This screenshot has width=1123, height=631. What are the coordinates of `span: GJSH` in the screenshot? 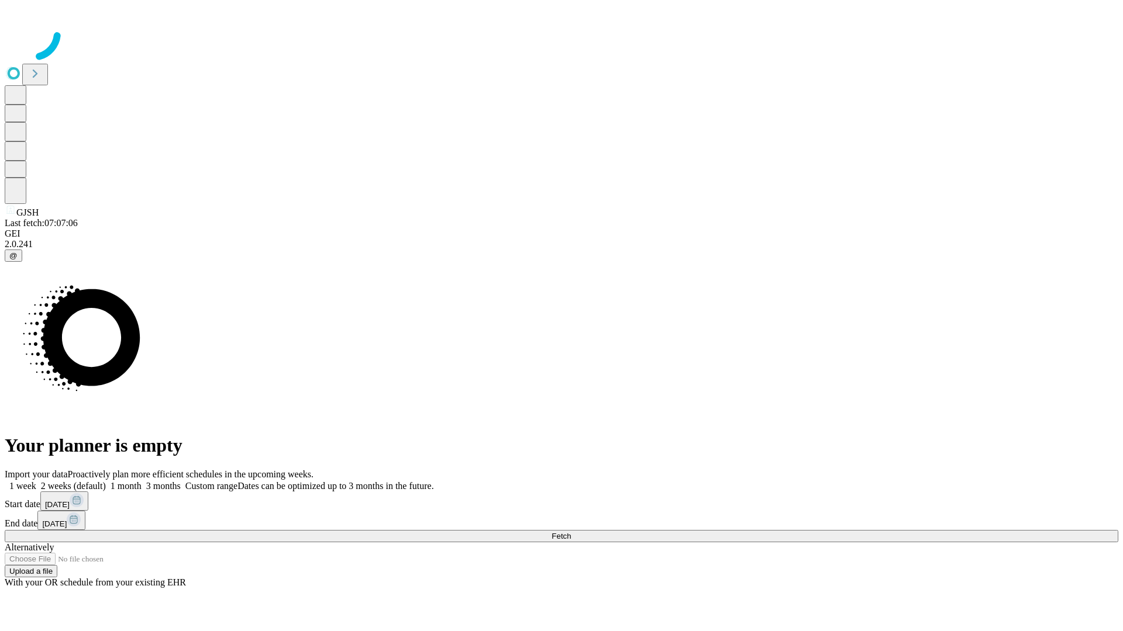 It's located at (27, 212).